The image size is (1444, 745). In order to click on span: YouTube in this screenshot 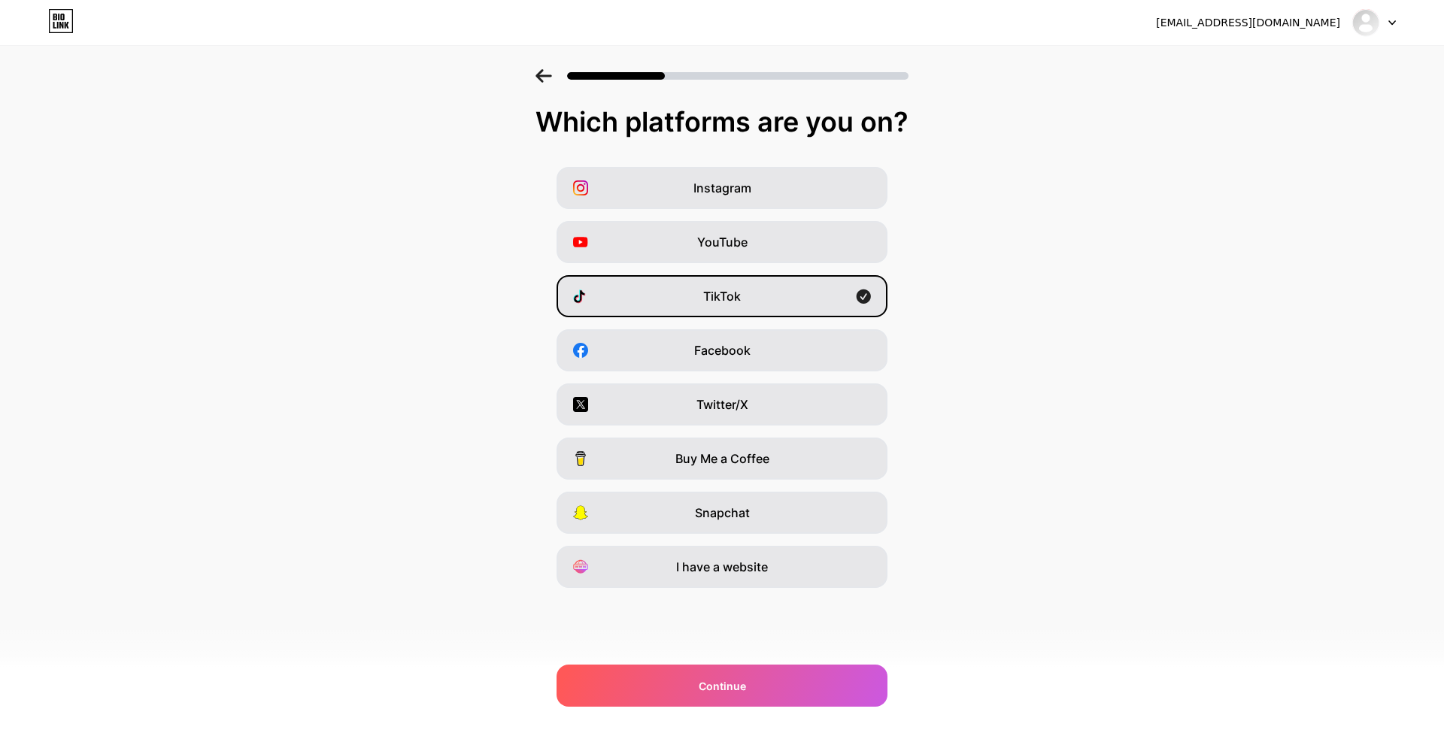, I will do `click(722, 242)`.